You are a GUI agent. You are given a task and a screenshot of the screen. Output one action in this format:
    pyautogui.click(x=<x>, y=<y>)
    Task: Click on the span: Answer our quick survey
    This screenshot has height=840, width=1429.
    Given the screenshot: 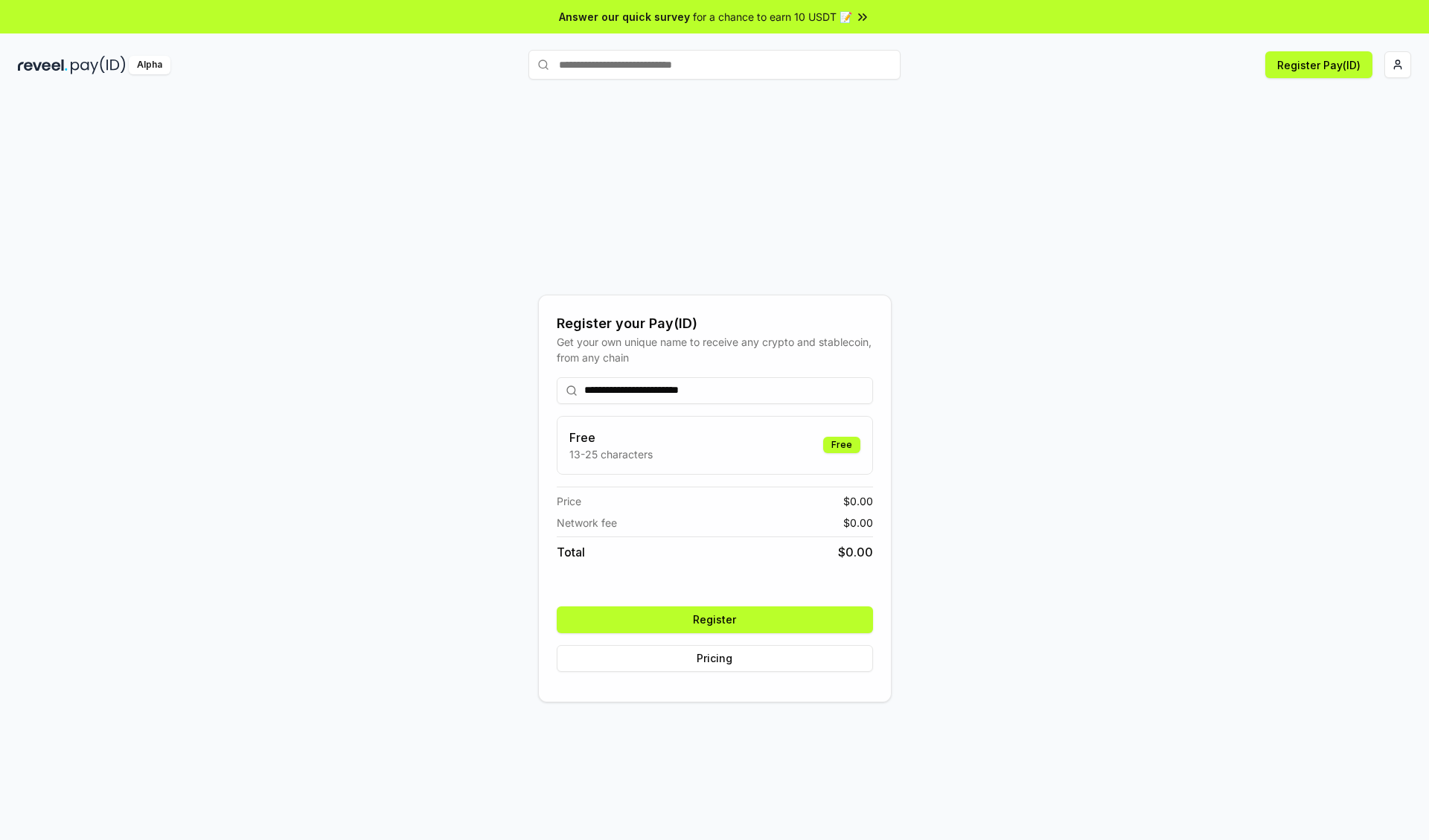 What is the action you would take?
    pyautogui.click(x=624, y=17)
    